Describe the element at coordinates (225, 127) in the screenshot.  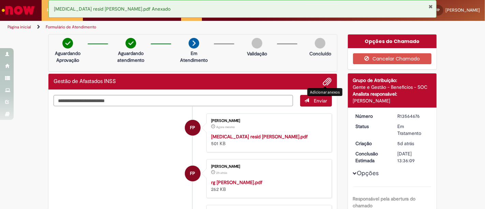
I see `time: 29/09/2025 16:05:51` at that location.